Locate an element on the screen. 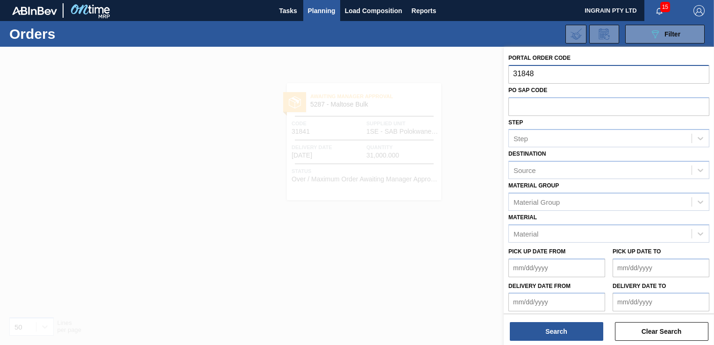  div: Step is located at coordinates (520, 138).